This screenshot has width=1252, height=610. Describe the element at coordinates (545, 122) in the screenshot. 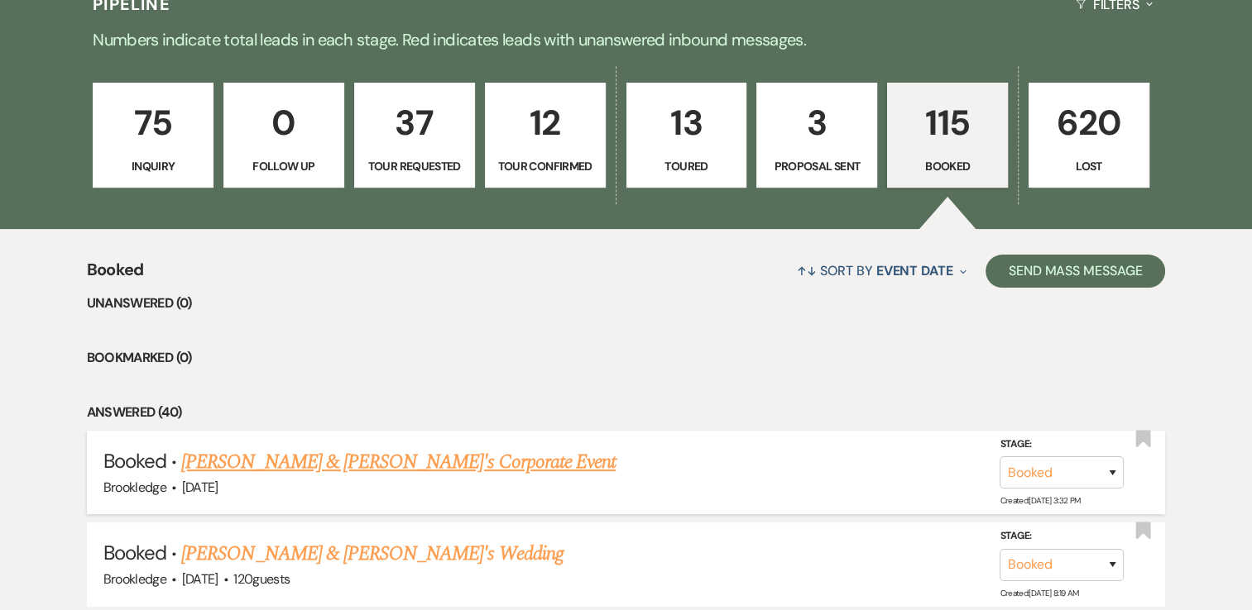

I see `p: 12` at that location.